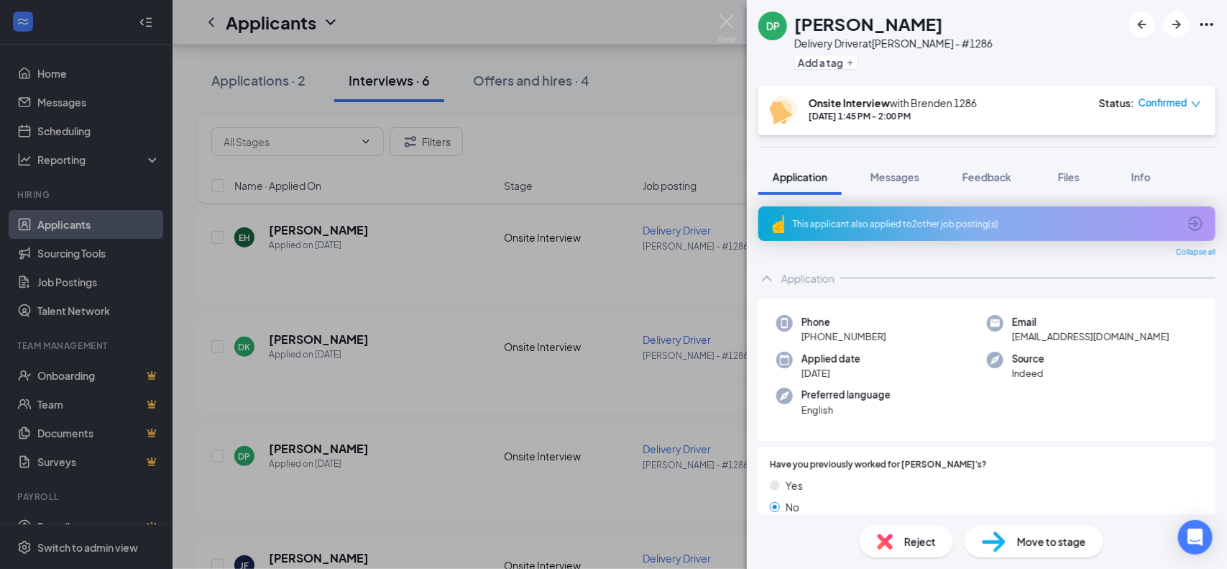 The height and width of the screenshot is (569, 1227). Describe the element at coordinates (1196, 252) in the screenshot. I see `span: Collapse all` at that location.